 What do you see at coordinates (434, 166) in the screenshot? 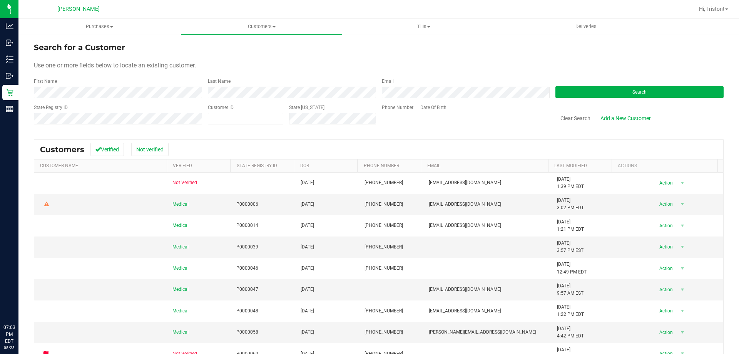
I see `a: Email` at bounding box center [434, 166].